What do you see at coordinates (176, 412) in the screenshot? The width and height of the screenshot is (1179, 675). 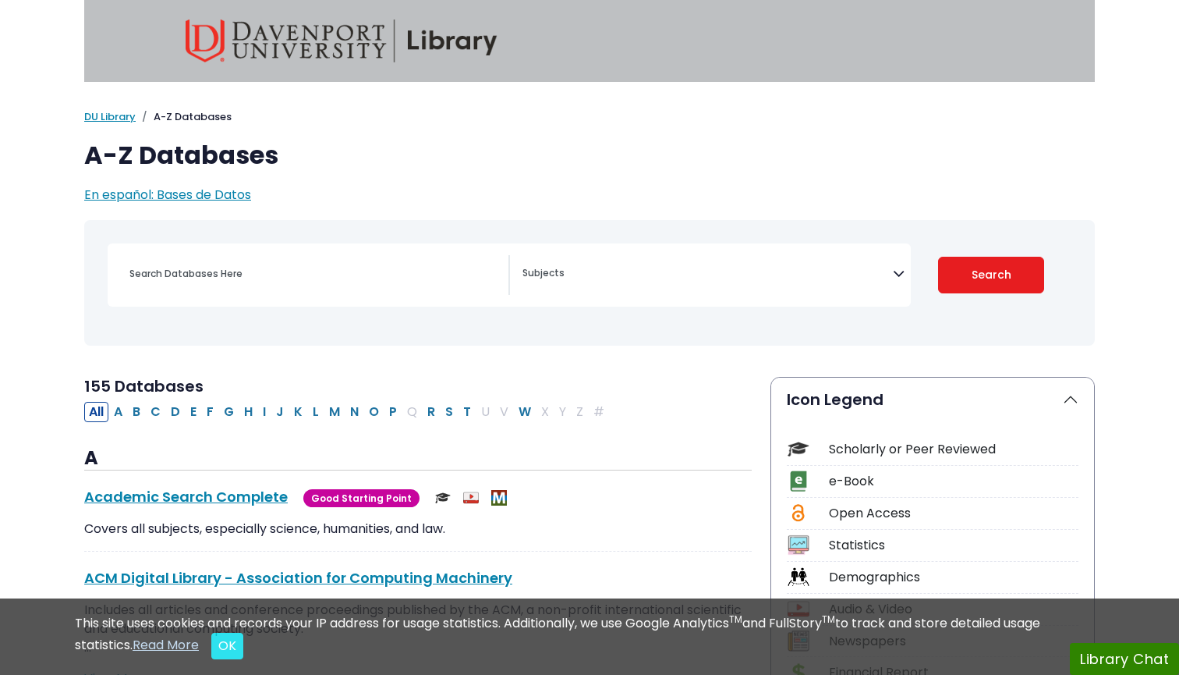 I see `button: Filter Results D` at bounding box center [176, 412].